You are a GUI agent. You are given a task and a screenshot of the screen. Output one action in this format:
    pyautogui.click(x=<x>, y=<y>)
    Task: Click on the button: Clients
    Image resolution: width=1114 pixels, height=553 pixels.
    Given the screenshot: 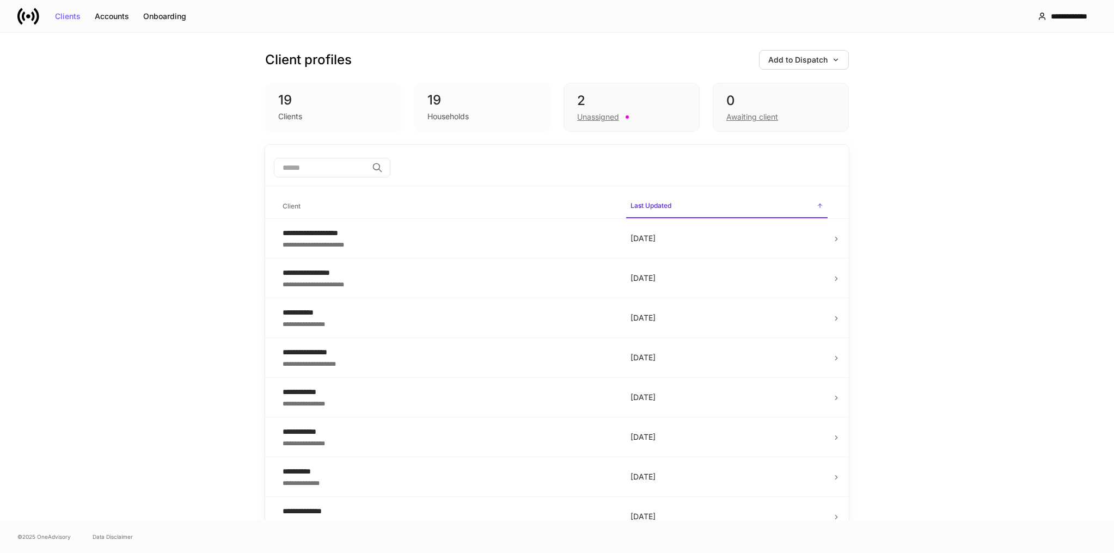 What is the action you would take?
    pyautogui.click(x=68, y=16)
    